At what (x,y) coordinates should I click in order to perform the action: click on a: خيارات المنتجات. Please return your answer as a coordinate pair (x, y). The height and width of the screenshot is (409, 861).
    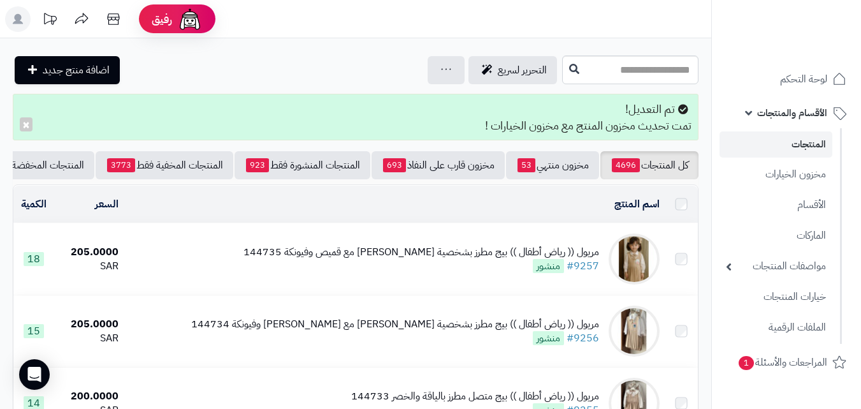
    Looking at the image, I should click on (776, 296).